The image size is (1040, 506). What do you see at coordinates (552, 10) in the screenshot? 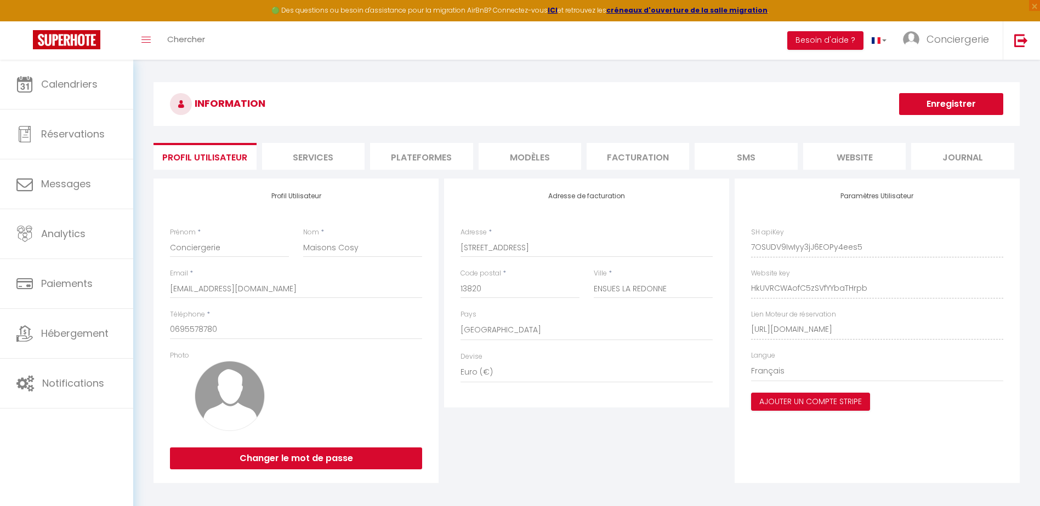
I see `a: ICI` at bounding box center [552, 10].